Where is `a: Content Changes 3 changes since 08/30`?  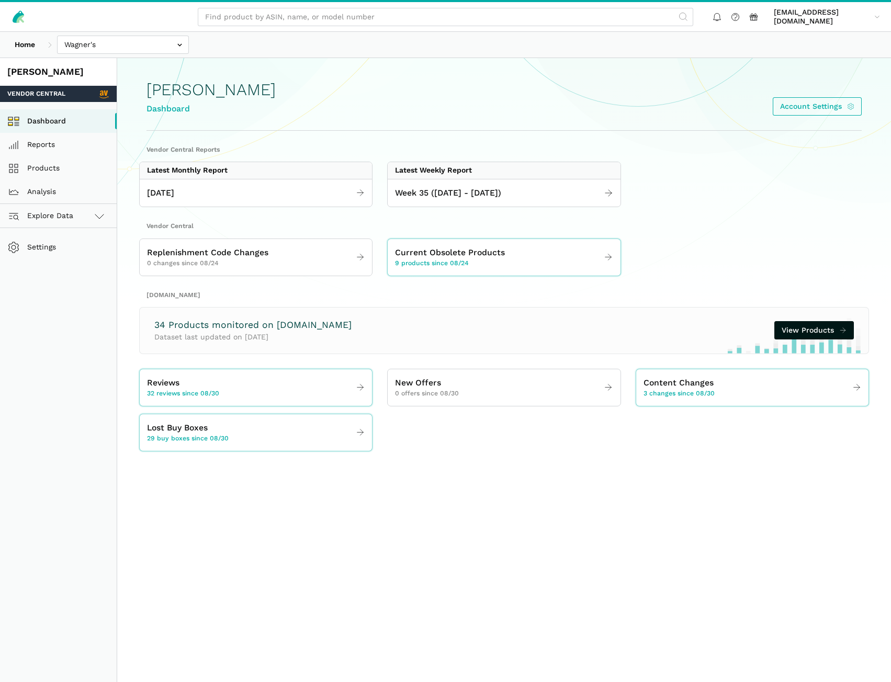 a: Content Changes 3 changes since 08/30 is located at coordinates (753, 388).